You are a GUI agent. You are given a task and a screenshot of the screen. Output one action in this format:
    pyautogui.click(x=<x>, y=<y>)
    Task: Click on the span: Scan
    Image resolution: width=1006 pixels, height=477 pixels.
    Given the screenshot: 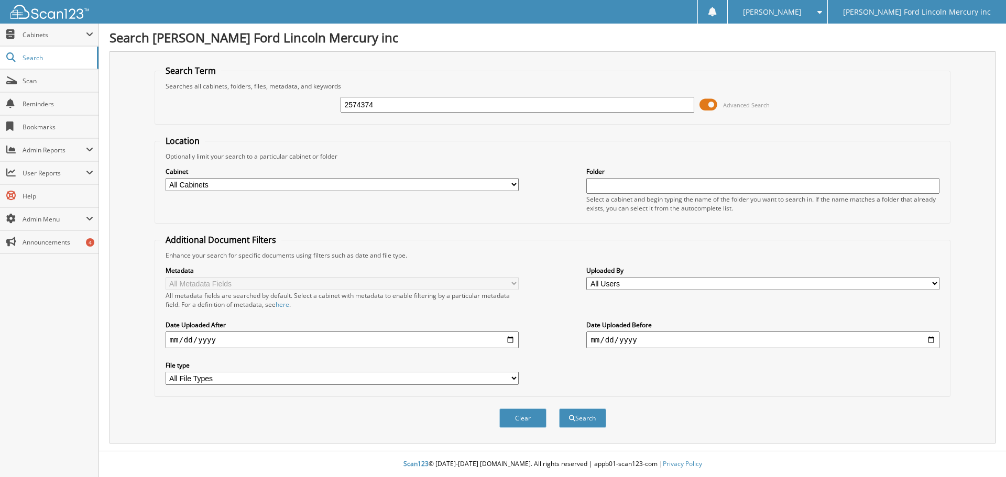 What is the action you would take?
    pyautogui.click(x=58, y=81)
    